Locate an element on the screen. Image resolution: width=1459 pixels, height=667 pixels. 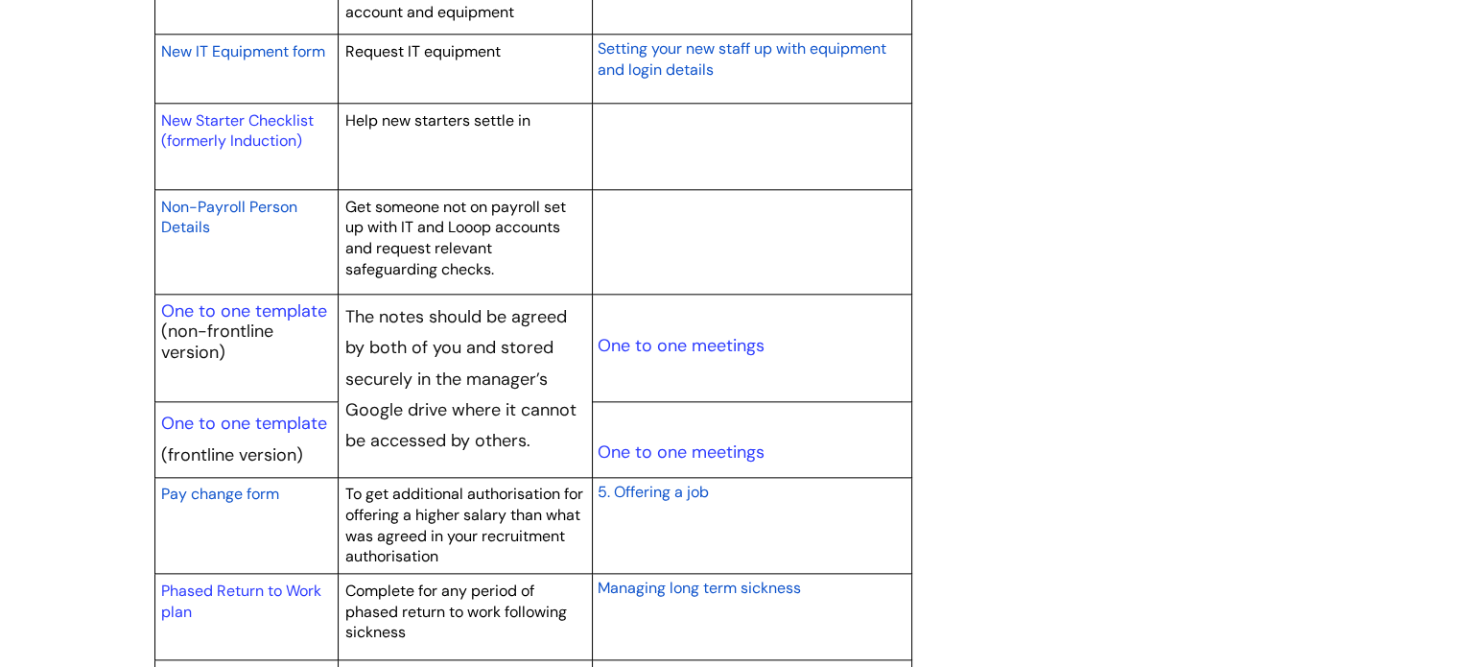
span: Get someone not on payroll set up with IT and Looop accounts and request relevant safeguarding ch... is located at coordinates (456, 238).